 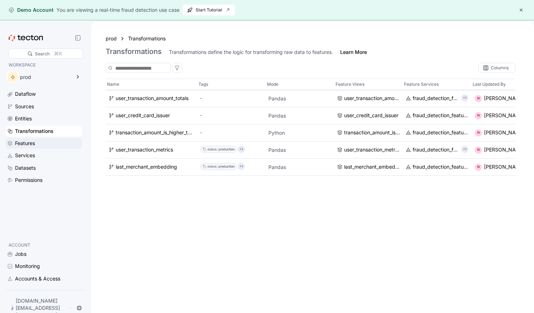 I want to click on div: Entities, so click(x=23, y=118).